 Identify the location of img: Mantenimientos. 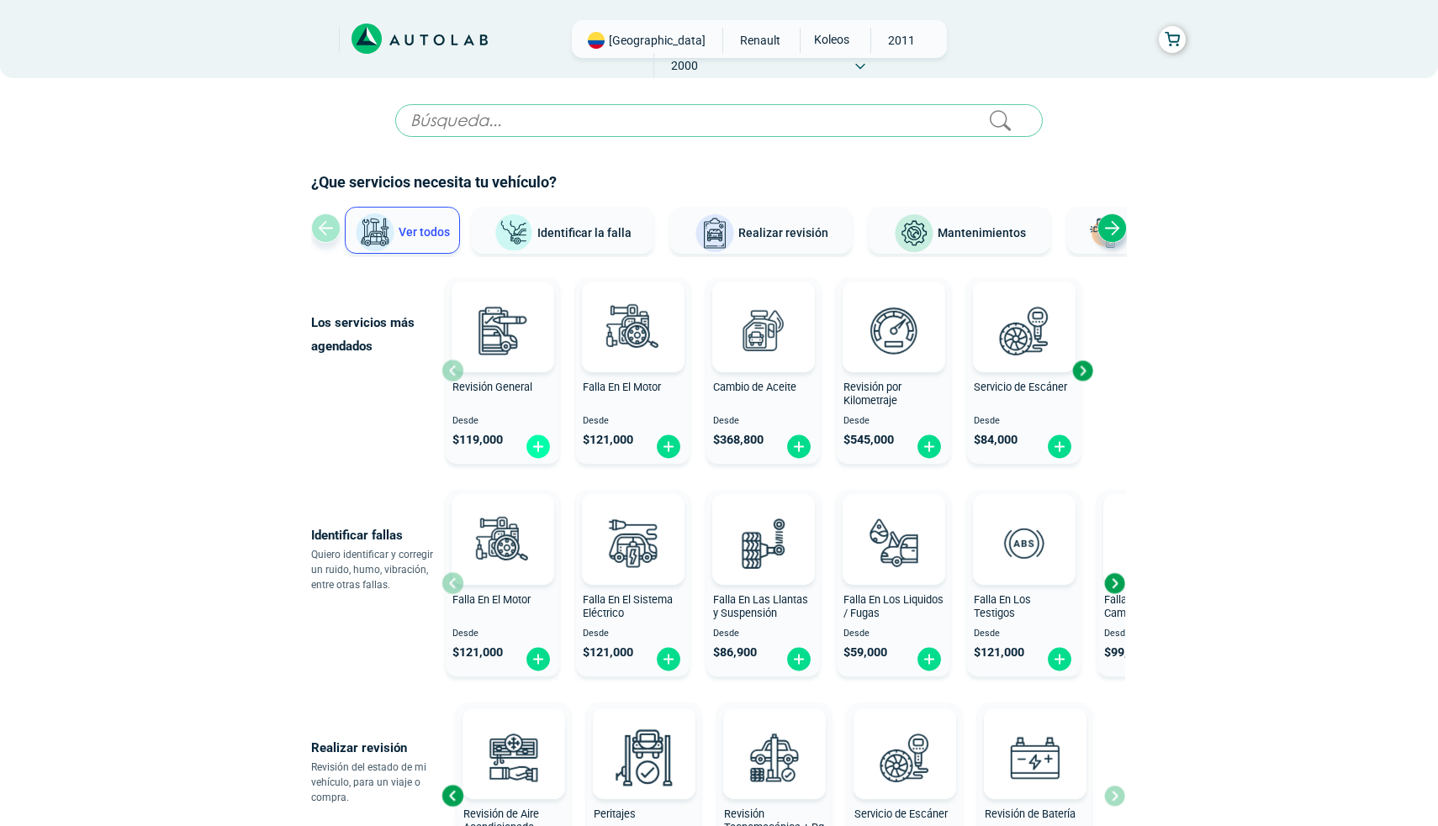
(914, 234).